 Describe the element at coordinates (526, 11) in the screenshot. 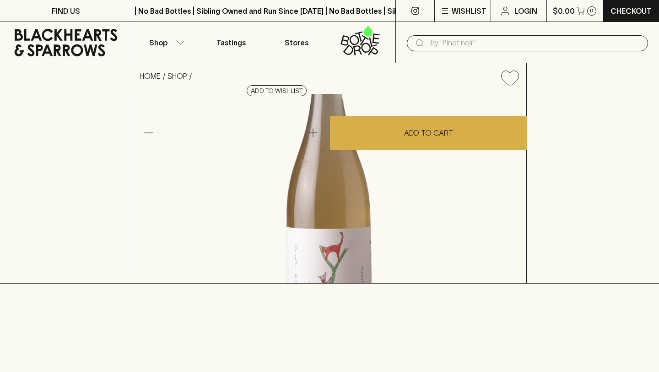

I see `p: Login` at that location.